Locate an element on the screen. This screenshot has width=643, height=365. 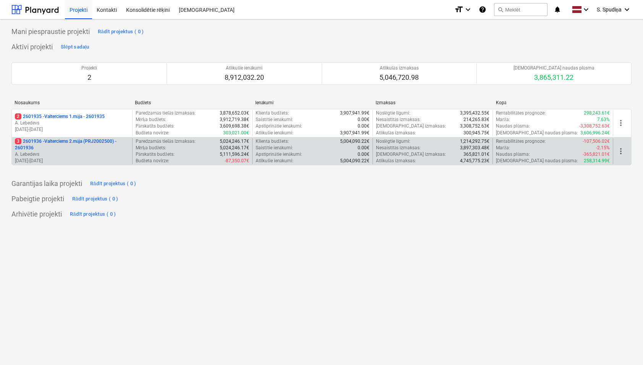
p: -107,506.02€ is located at coordinates (596, 141).